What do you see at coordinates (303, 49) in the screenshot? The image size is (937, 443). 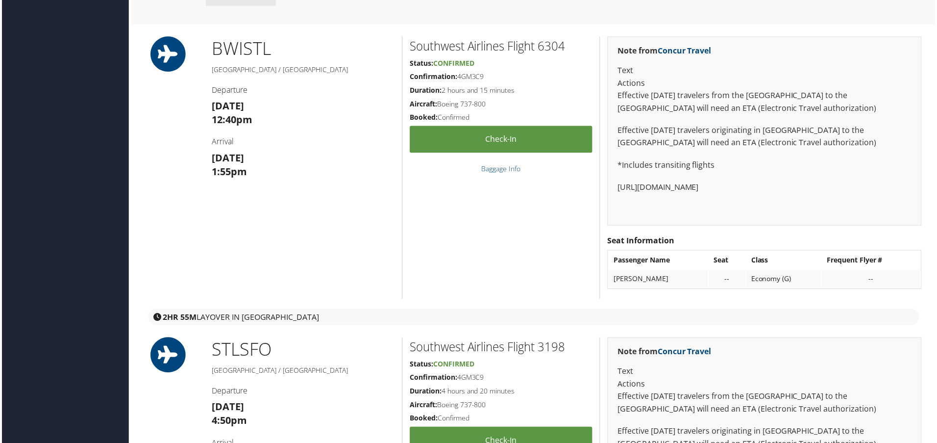 I see `h1: BWI STL` at bounding box center [303, 49].